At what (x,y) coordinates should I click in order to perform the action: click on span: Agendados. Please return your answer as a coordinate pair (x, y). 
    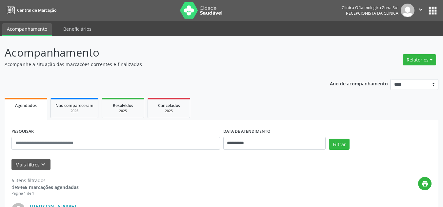
    Looking at the image, I should click on (26, 106).